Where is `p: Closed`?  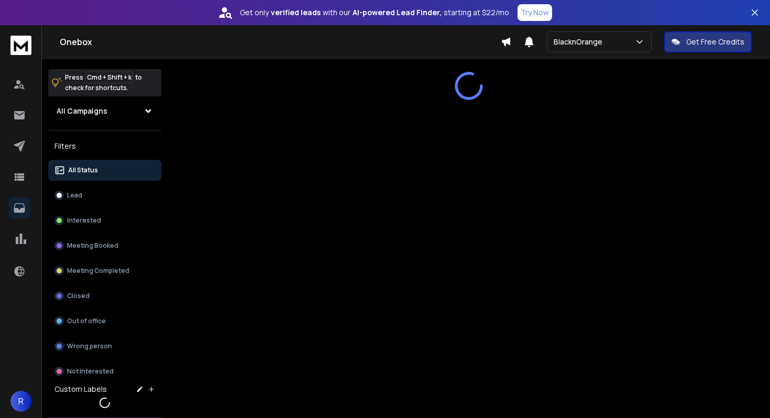
p: Closed is located at coordinates (78, 296).